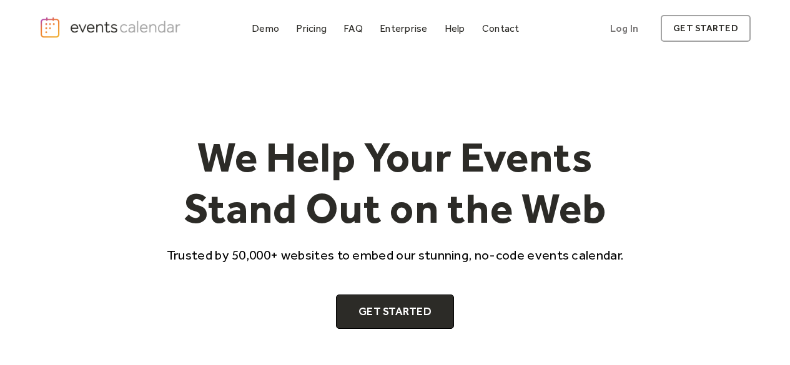 Image resolution: width=790 pixels, height=365 pixels. I want to click on div: Enterprise, so click(403, 28).